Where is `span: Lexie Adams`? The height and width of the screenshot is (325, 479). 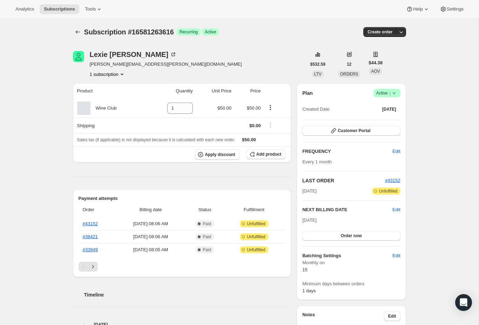
span: Lexie Adams is located at coordinates (79, 57).